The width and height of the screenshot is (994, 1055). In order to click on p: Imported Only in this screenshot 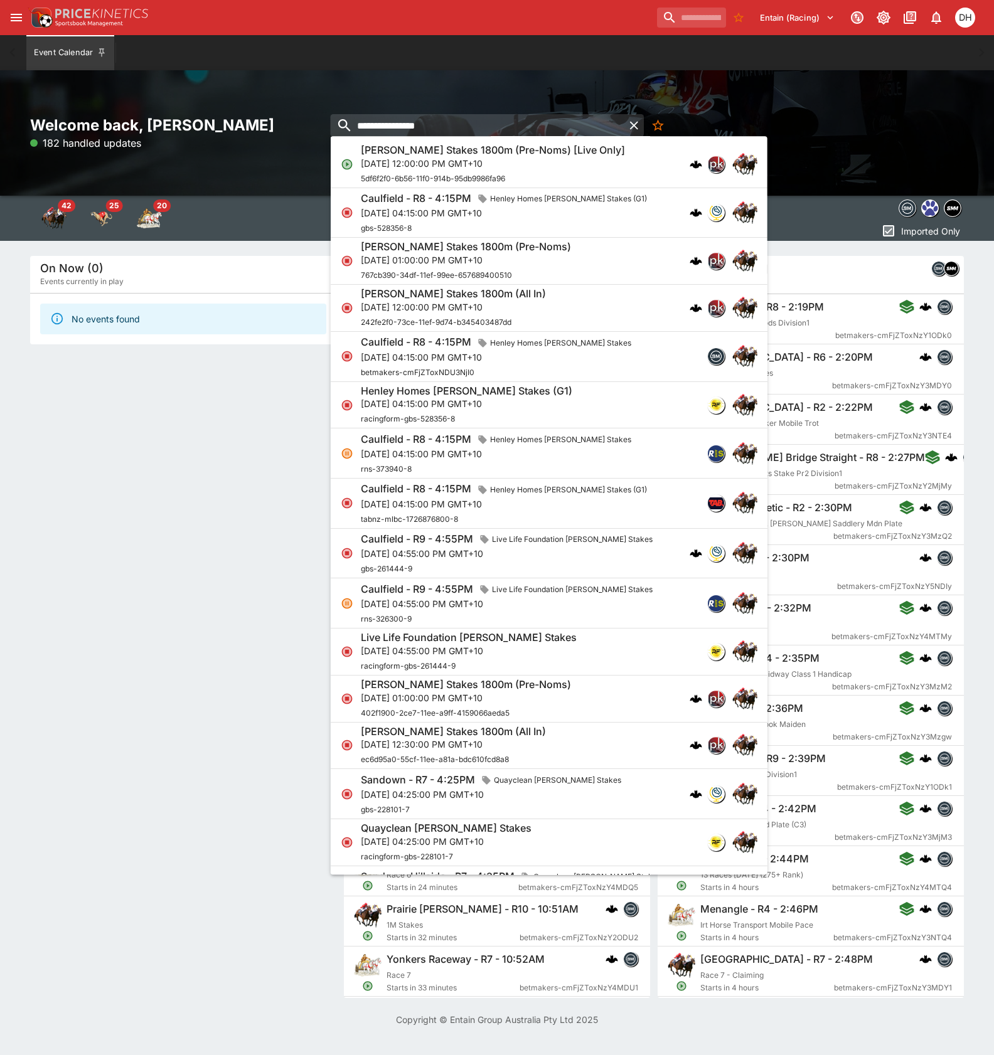, I will do `click(930, 231)`.